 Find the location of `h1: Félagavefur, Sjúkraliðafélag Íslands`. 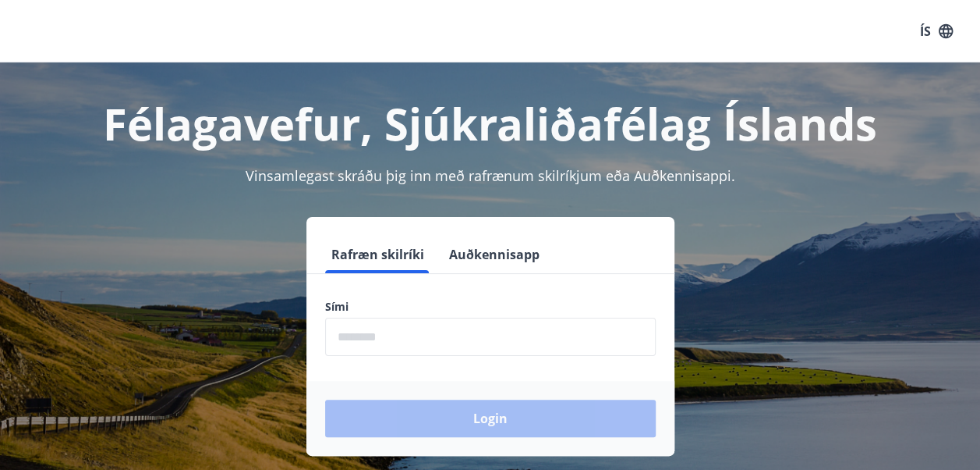

h1: Félagavefur, Sjúkraliðafélag Íslands is located at coordinates (490, 123).